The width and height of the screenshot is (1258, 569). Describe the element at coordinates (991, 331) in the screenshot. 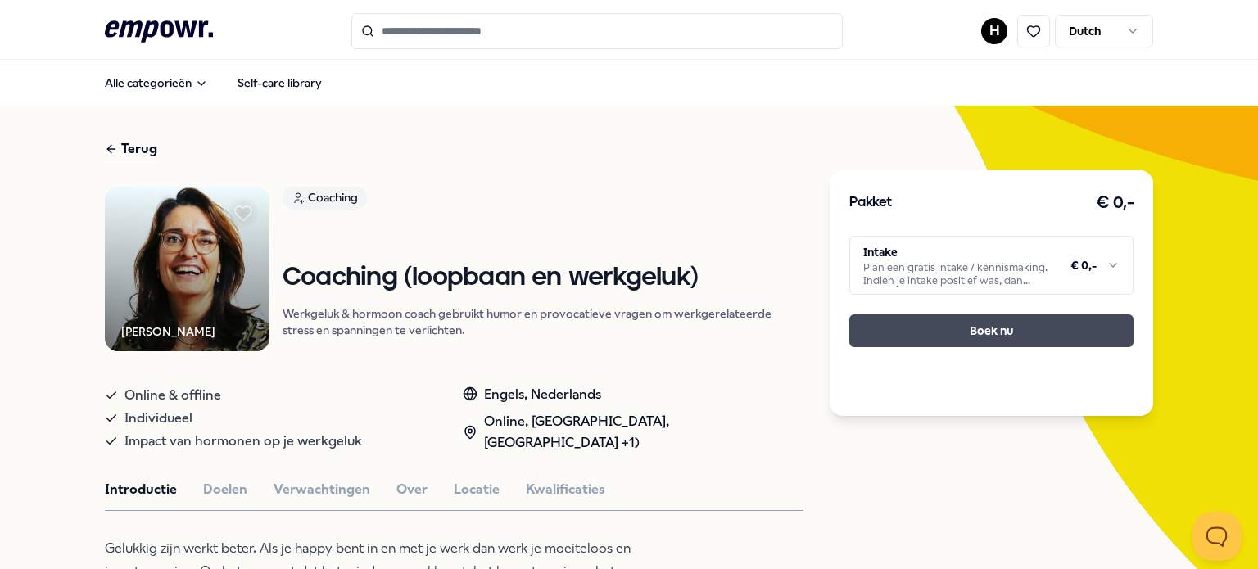

I see `button: Boek nu` at that location.